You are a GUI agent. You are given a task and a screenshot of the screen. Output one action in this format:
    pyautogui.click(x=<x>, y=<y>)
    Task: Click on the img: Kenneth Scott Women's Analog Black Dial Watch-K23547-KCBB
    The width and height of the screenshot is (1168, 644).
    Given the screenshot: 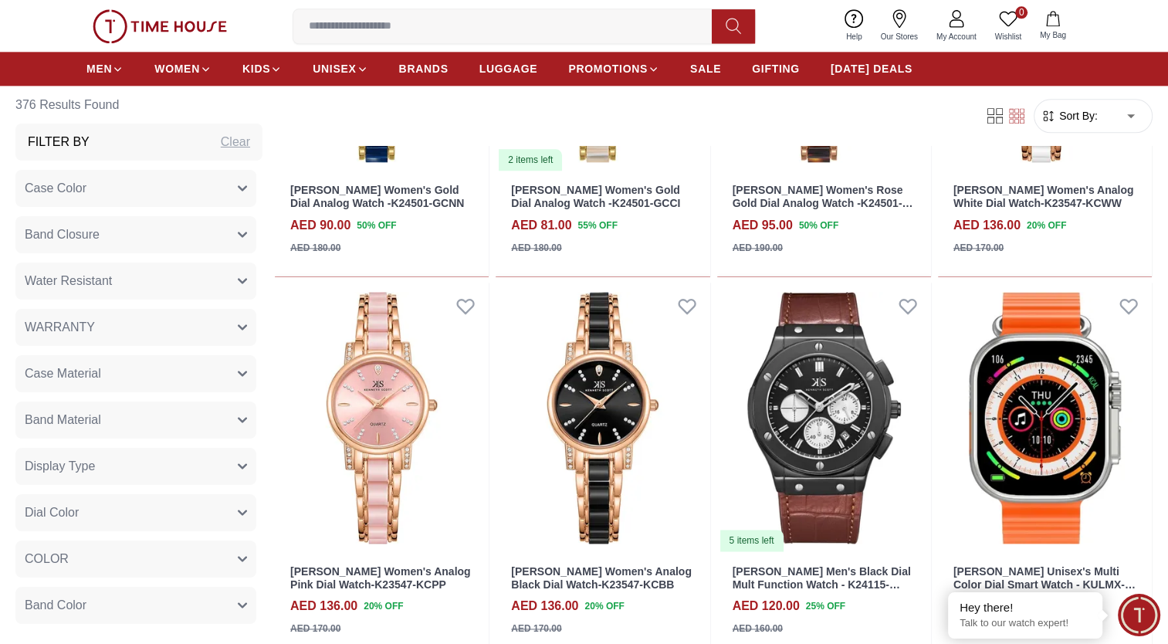 What is the action you would take?
    pyautogui.click(x=602, y=418)
    